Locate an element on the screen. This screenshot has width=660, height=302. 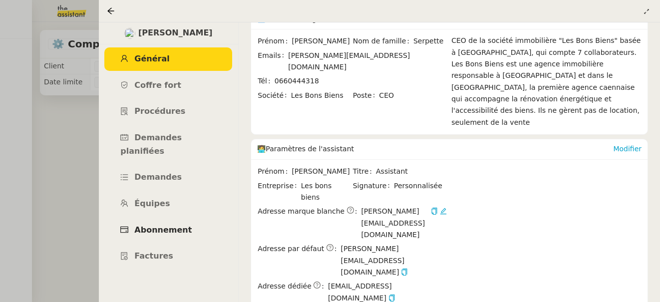
span: Les bons biens is located at coordinates (327, 192).